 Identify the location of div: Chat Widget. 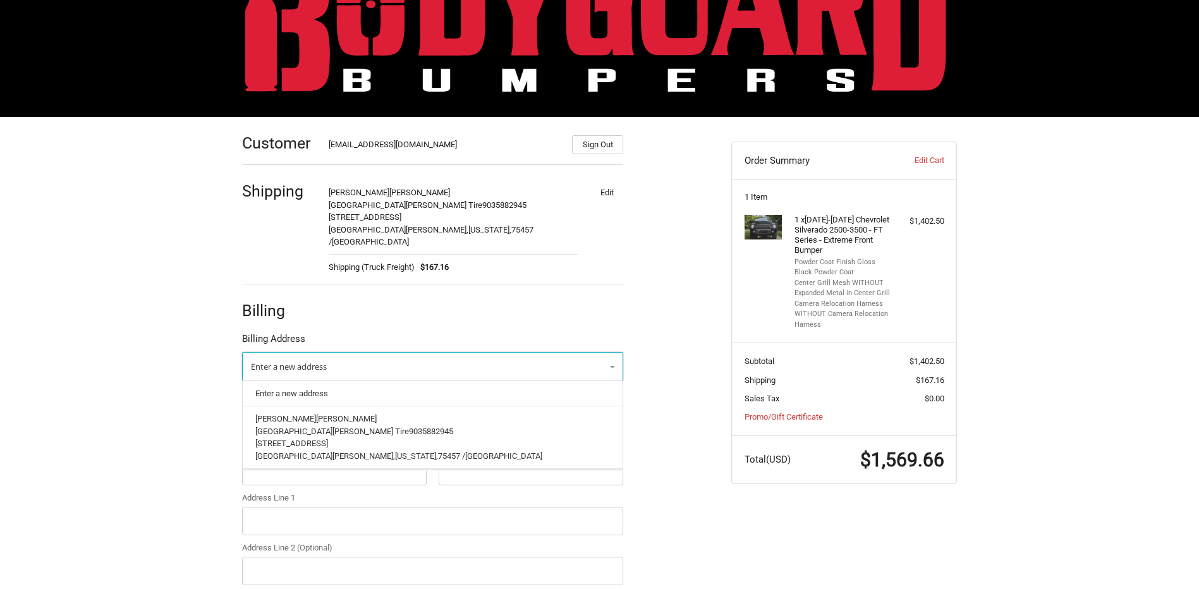
(1168, 559).